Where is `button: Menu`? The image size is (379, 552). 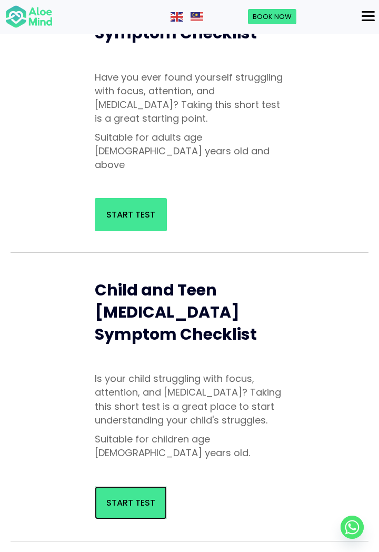 button: Menu is located at coordinates (368, 16).